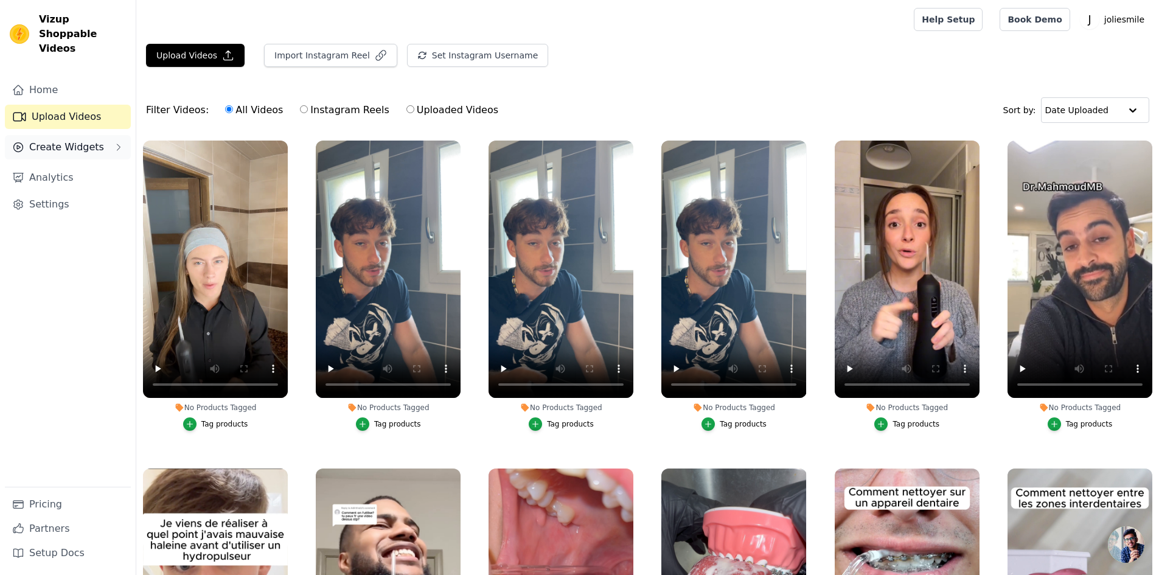 This screenshot has width=1159, height=575. Describe the element at coordinates (1126, 544) in the screenshot. I see `div: Ouvrir le chat` at that location.